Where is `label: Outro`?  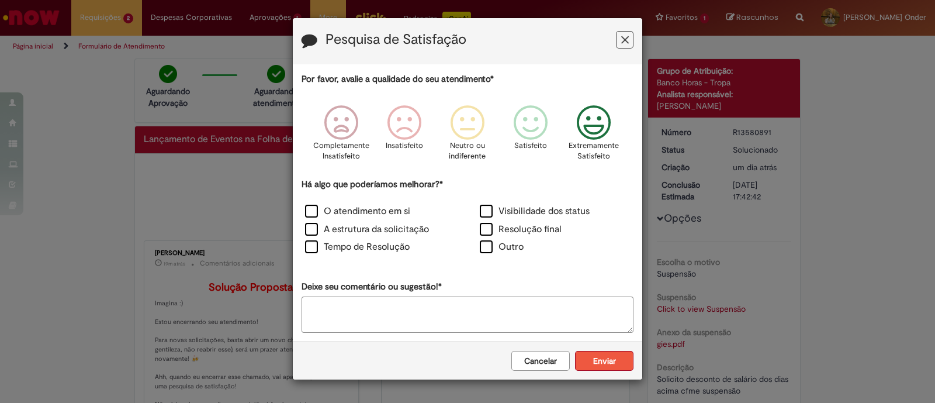
label: Outro is located at coordinates (502, 247).